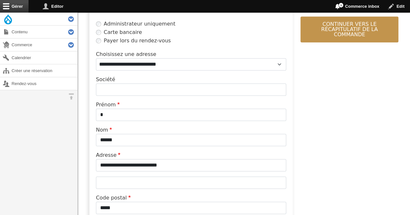 The width and height of the screenshot is (410, 215). I want to click on span: 1, so click(341, 5).